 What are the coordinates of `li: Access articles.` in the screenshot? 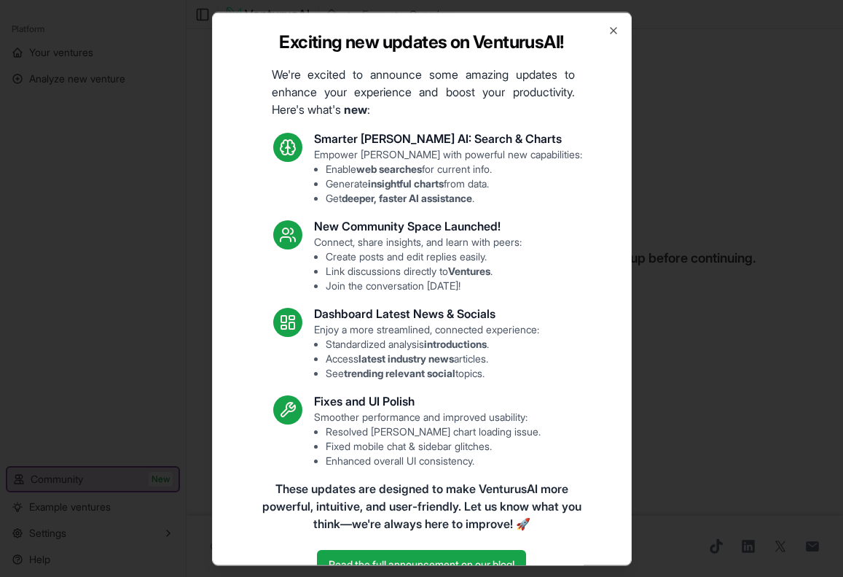 It's located at (432, 358).